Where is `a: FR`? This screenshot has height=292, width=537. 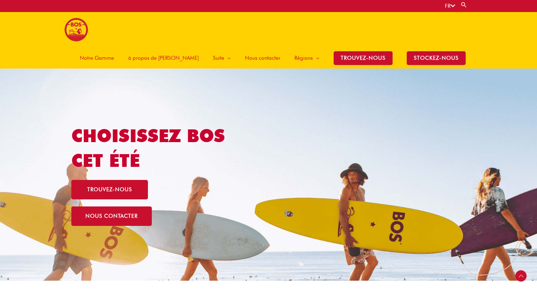 a: FR is located at coordinates (450, 6).